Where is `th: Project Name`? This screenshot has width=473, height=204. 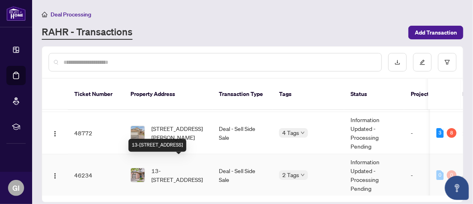
th: Project Name is located at coordinates (428, 94).